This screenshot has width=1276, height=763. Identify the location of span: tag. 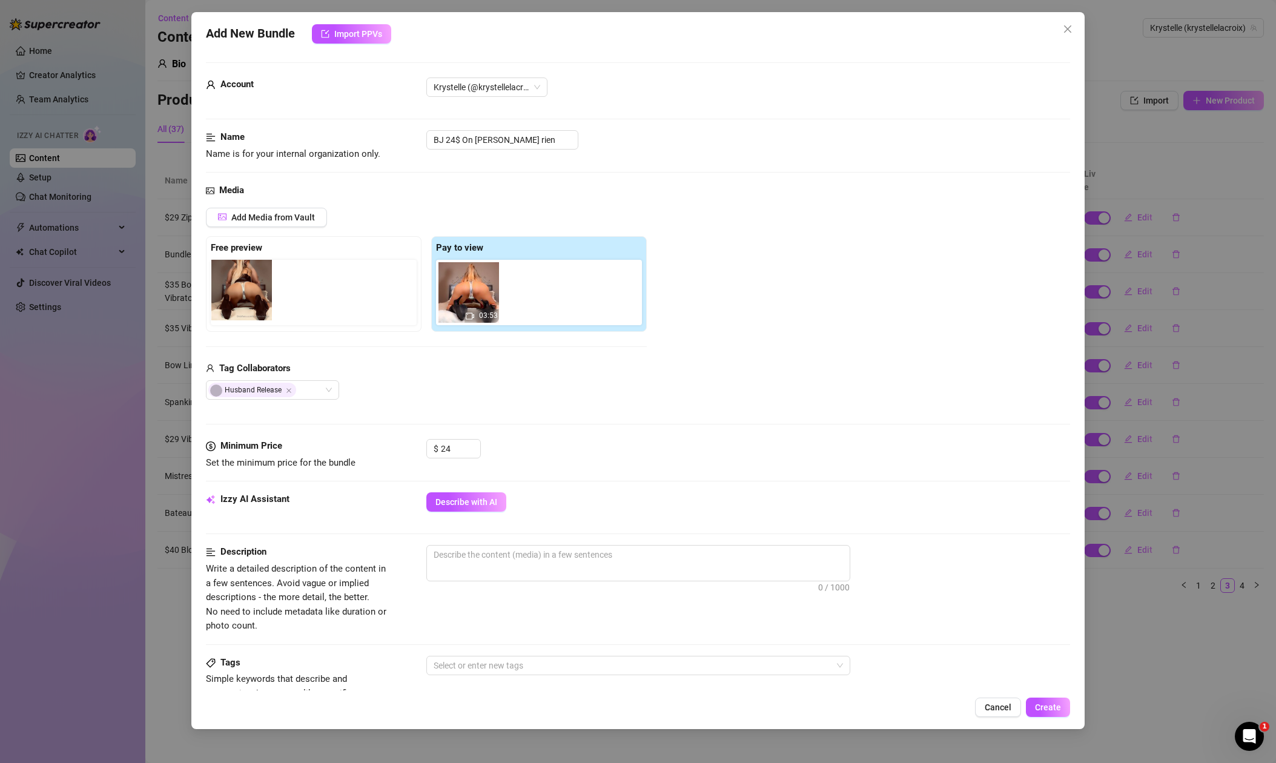
(211, 663).